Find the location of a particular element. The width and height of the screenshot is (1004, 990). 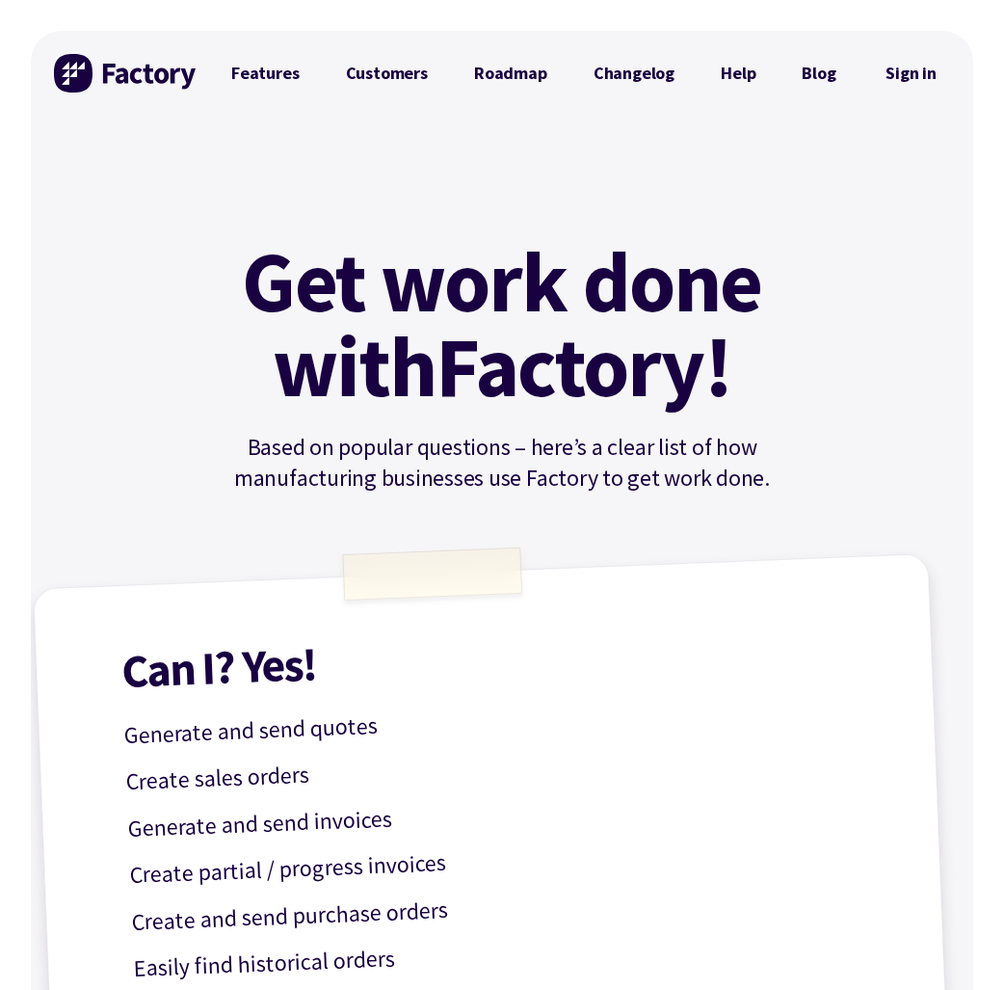

a: Roadmap is located at coordinates (511, 73).